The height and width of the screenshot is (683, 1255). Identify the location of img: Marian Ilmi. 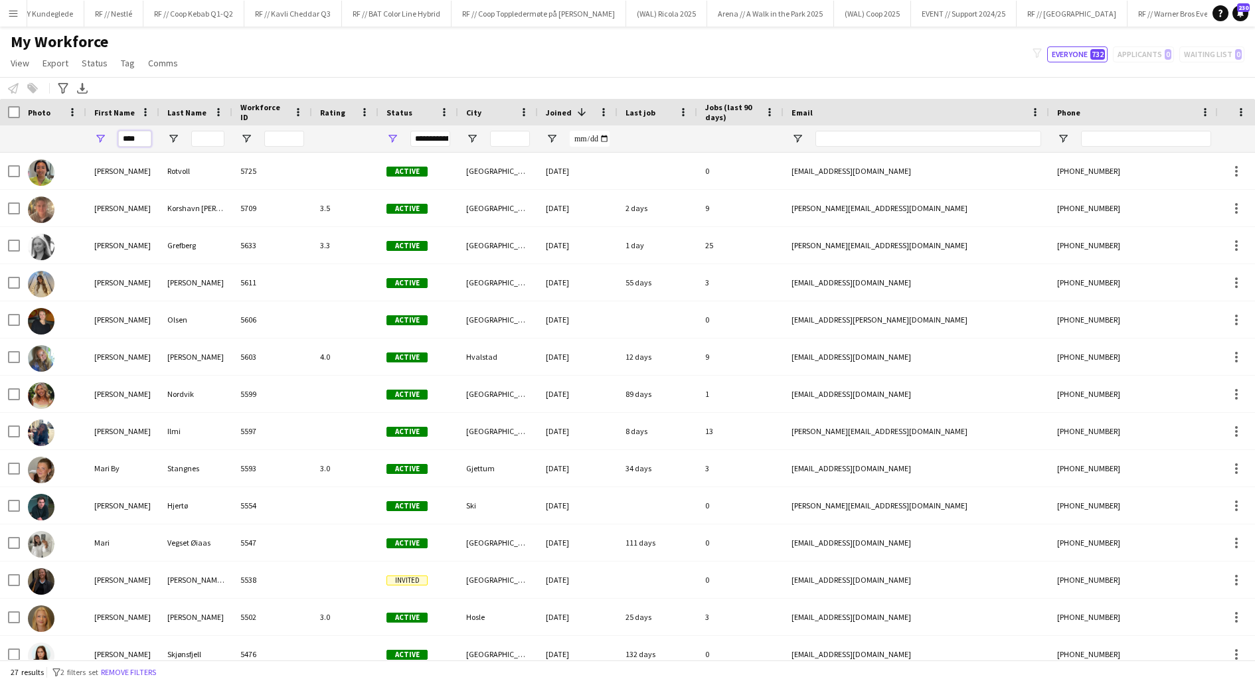
(41, 433).